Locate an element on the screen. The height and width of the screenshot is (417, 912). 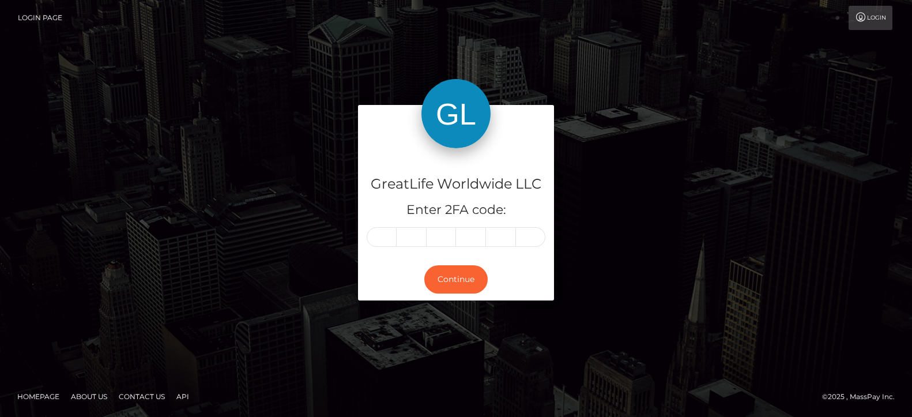
a: API is located at coordinates (183, 396).